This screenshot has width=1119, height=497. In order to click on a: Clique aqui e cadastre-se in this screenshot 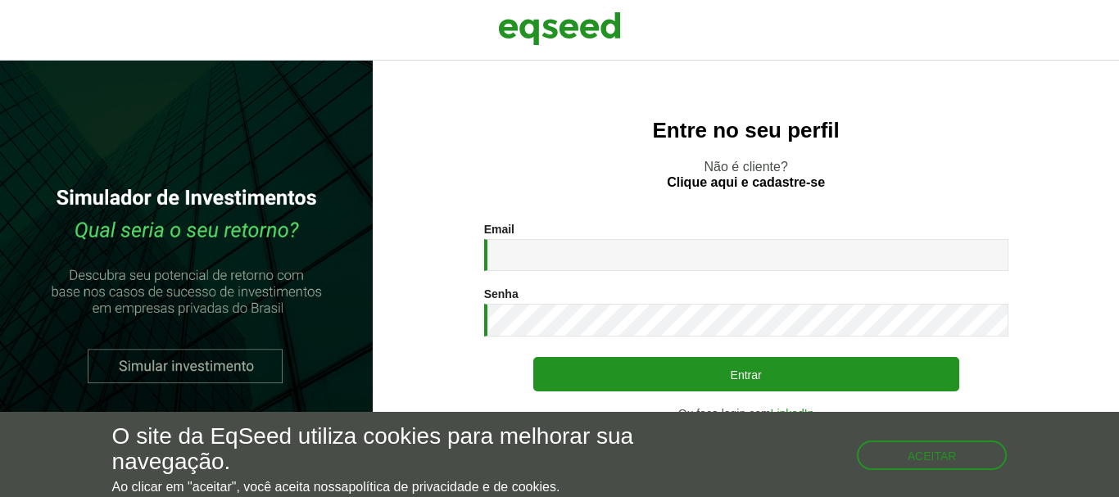, I will do `click(746, 183)`.